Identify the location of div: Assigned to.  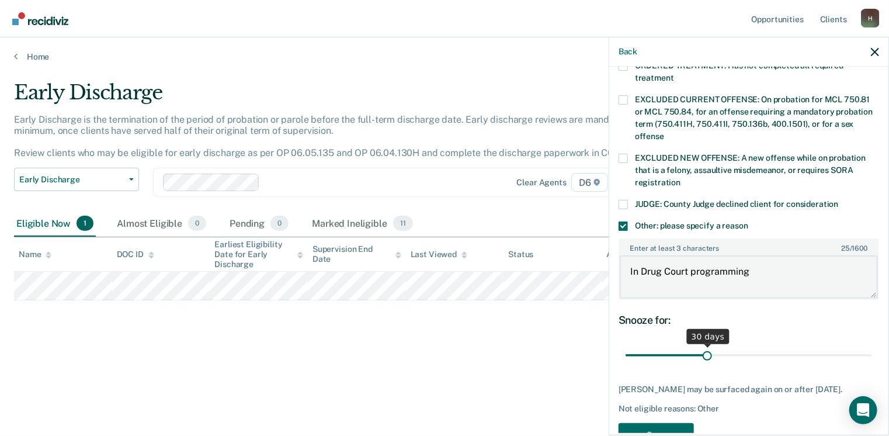
(633, 254).